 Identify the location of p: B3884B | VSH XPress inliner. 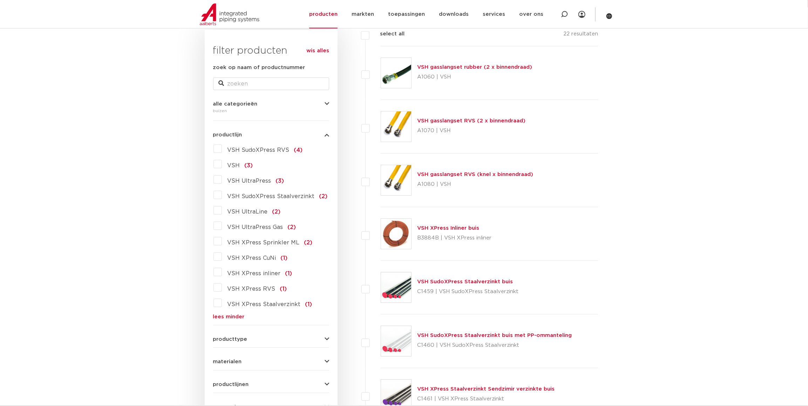
(455, 238).